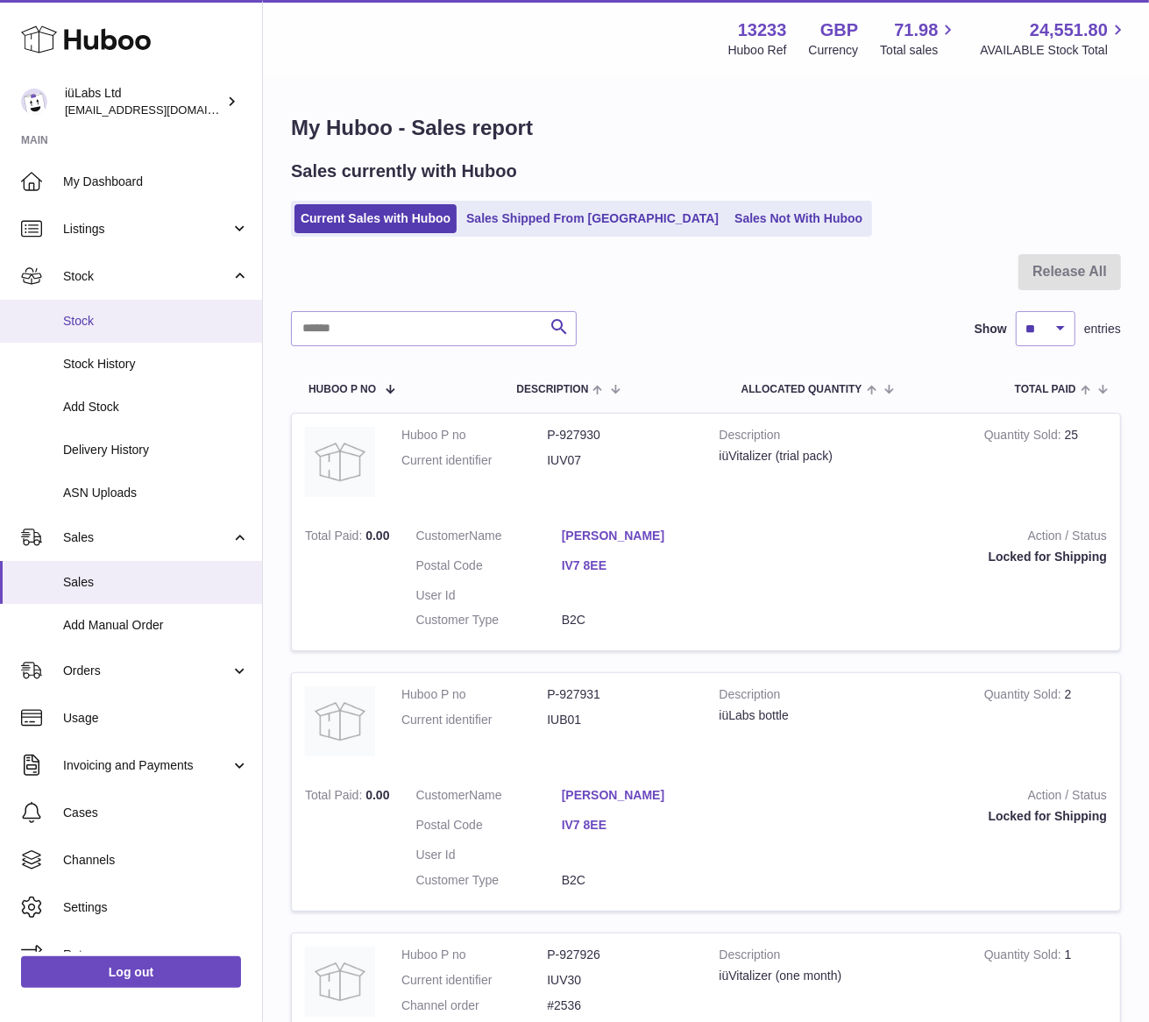 The width and height of the screenshot is (1149, 1022). What do you see at coordinates (1053, 50) in the screenshot?
I see `span: AVAILABLE Stock Total` at bounding box center [1053, 50].